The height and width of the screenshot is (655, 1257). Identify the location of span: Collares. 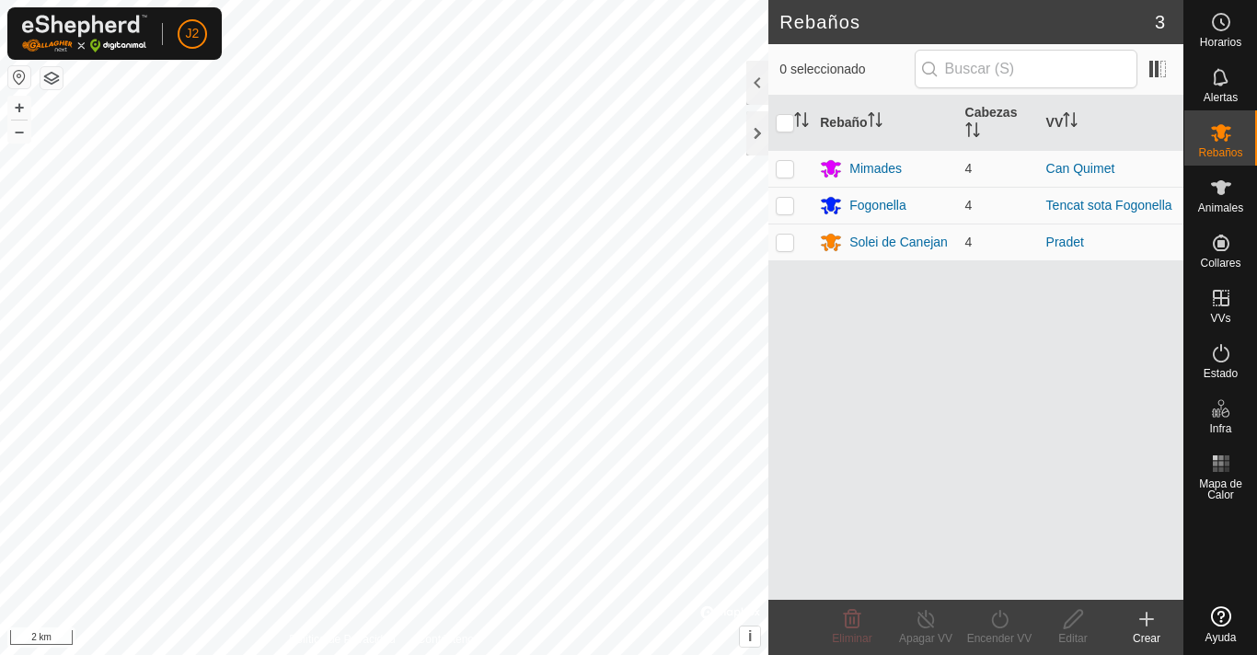
(1221, 263).